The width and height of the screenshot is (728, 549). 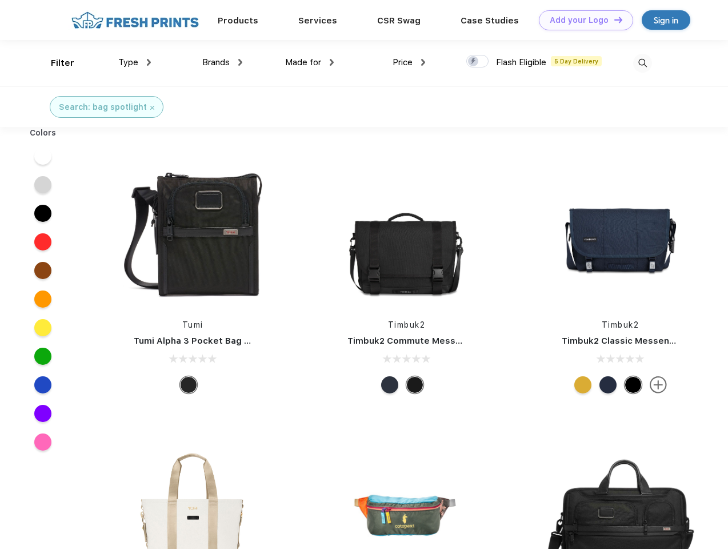 What do you see at coordinates (238, 21) in the screenshot?
I see `a: Products` at bounding box center [238, 21].